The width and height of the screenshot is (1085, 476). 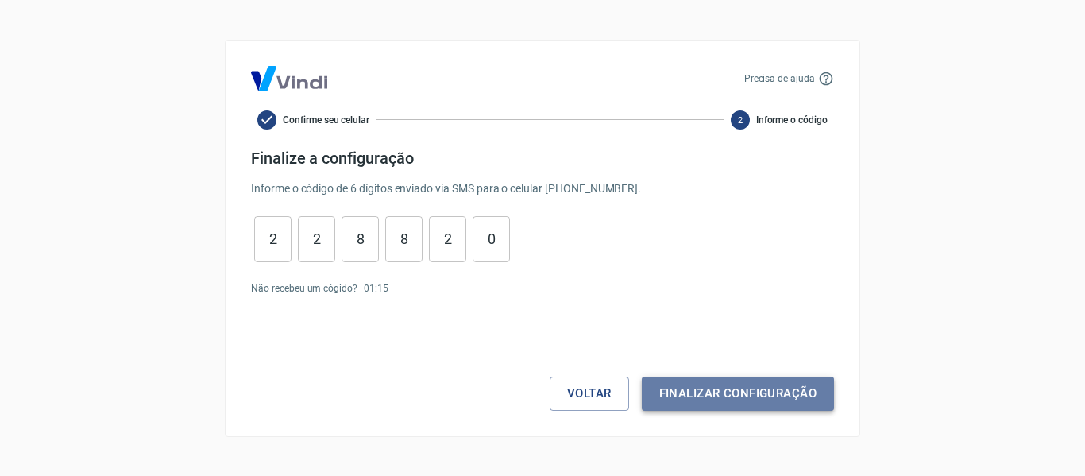 What do you see at coordinates (289, 79) in the screenshot?
I see `img: Logo Vind` at bounding box center [289, 79].